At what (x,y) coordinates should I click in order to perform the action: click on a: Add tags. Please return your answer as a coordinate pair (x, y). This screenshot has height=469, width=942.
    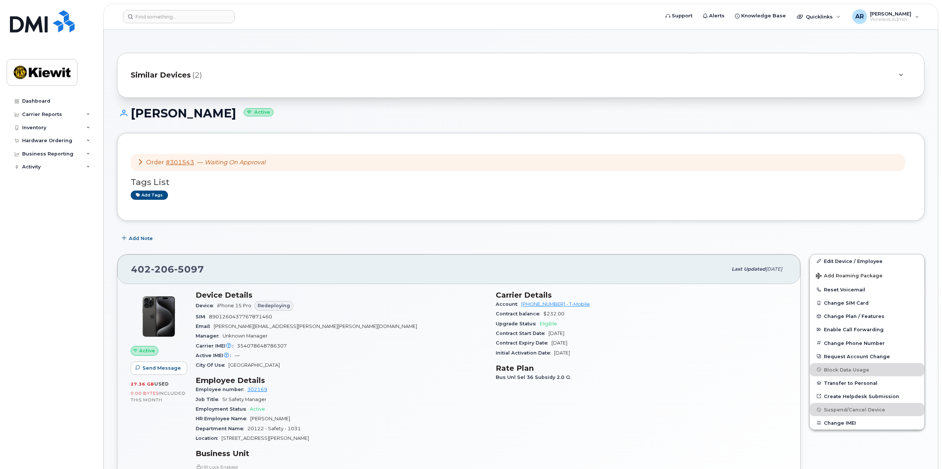
    Looking at the image, I should click on (149, 195).